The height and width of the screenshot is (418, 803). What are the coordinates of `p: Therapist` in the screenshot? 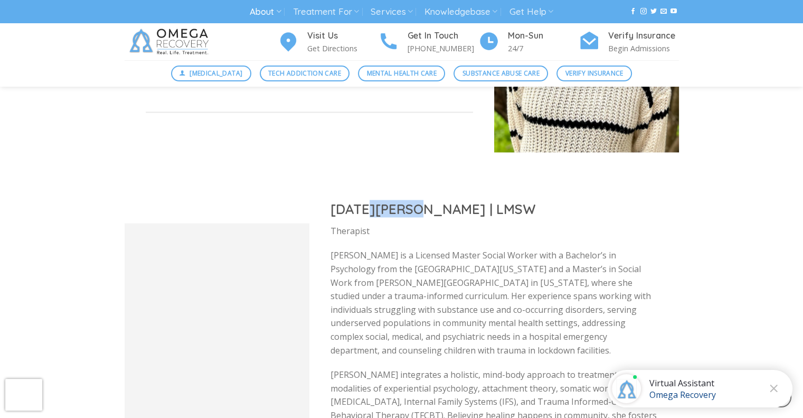 It's located at (494, 231).